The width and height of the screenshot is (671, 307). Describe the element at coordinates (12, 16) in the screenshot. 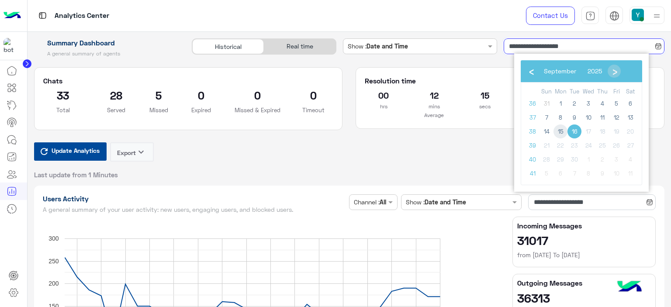

I see `img: Logo` at that location.